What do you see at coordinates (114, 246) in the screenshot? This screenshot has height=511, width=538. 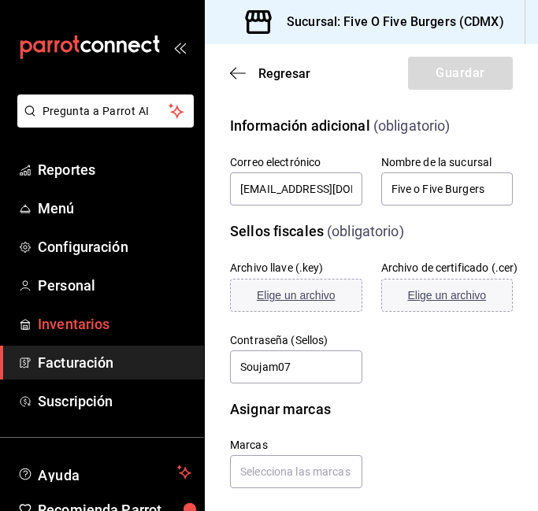 I see `span: Configuración` at bounding box center [114, 246].